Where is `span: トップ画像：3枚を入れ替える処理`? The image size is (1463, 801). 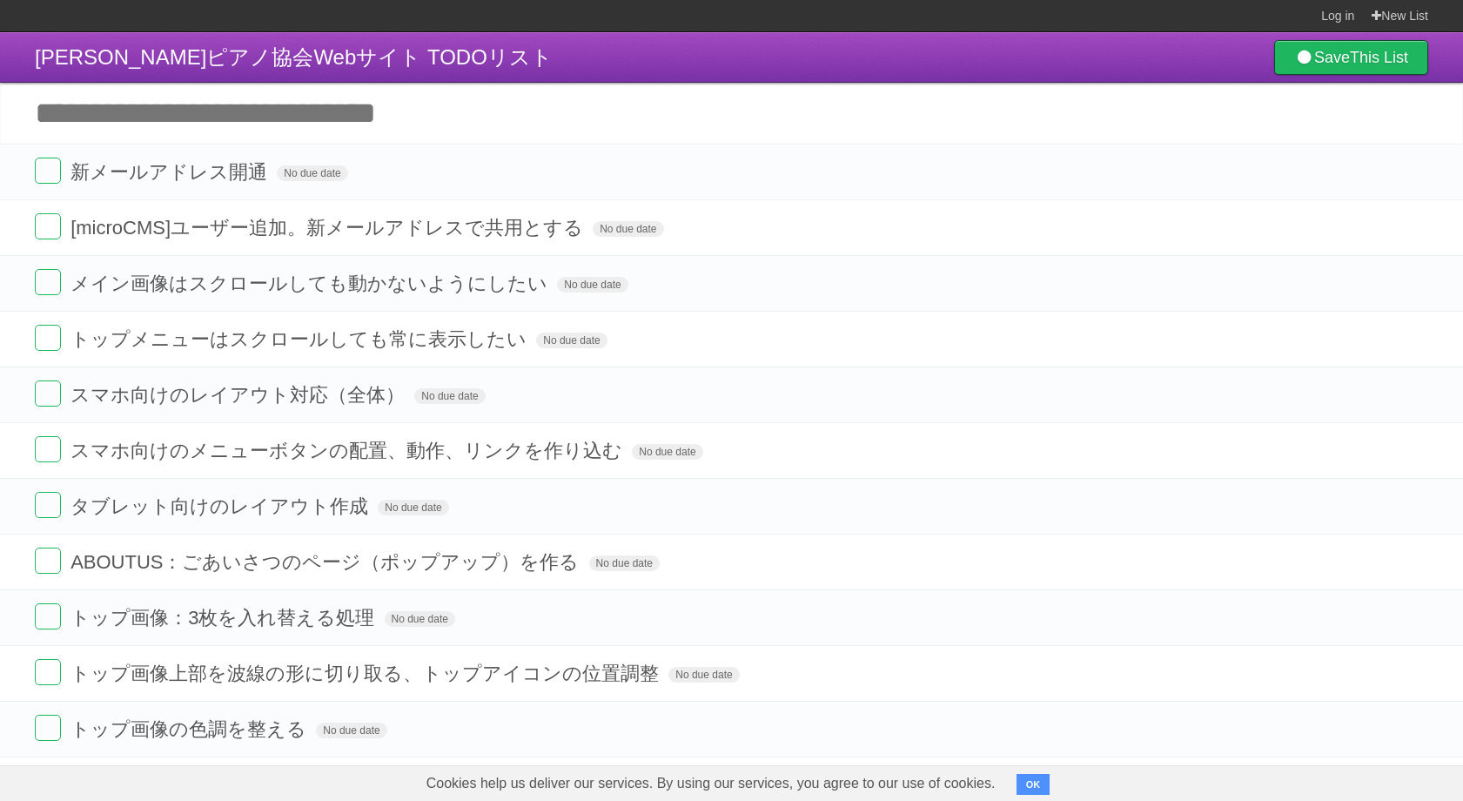 span: トップ画像：3枚を入れ替える処理 is located at coordinates (225, 617).